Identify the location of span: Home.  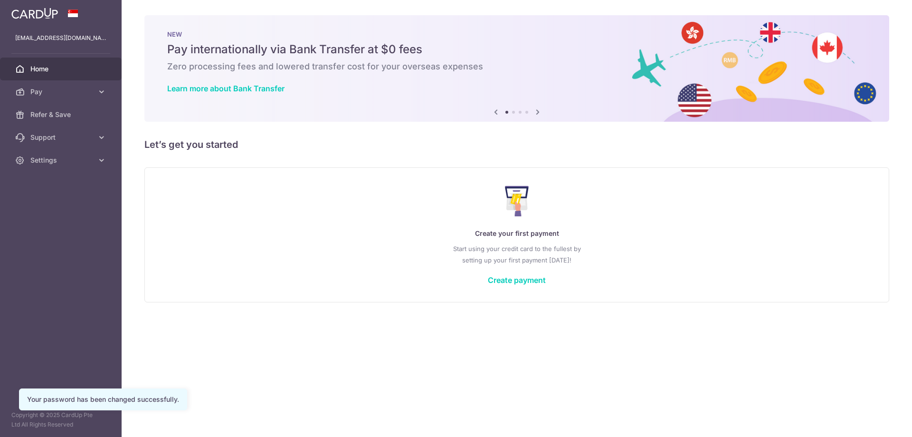
(62, 69).